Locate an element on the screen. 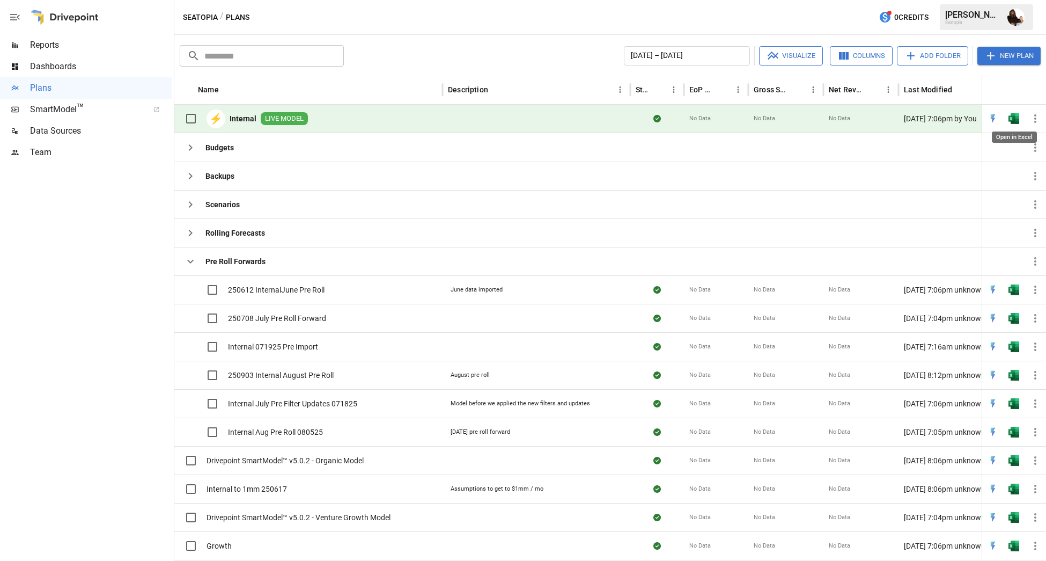  button: Add Folder is located at coordinates (933, 56).